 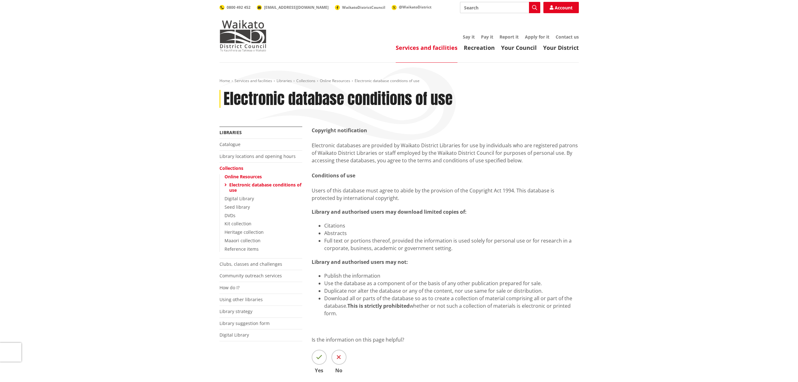 What do you see at coordinates (251, 276) in the screenshot?
I see `a: Community outreach services` at bounding box center [251, 276].